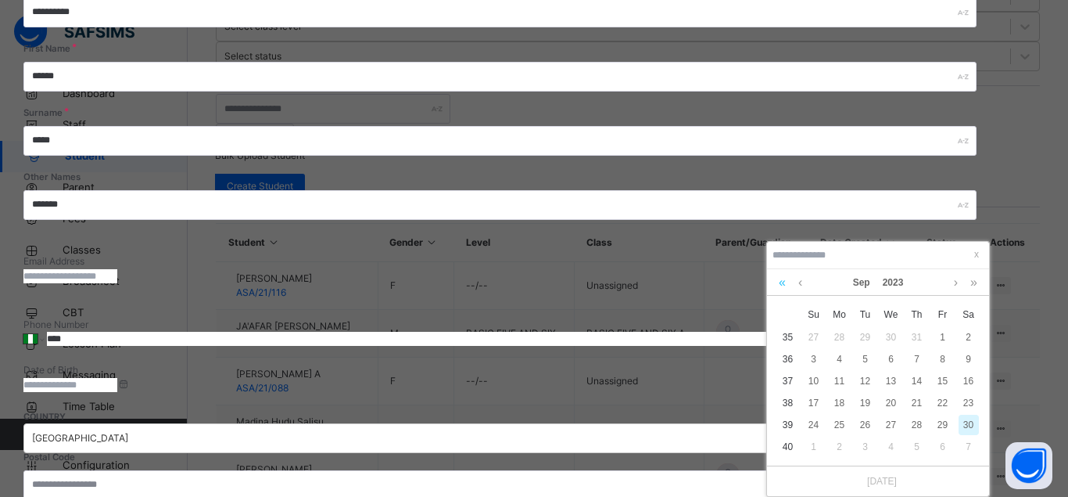  Describe the element at coordinates (839, 314) in the screenshot. I see `th: Mon` at that location.